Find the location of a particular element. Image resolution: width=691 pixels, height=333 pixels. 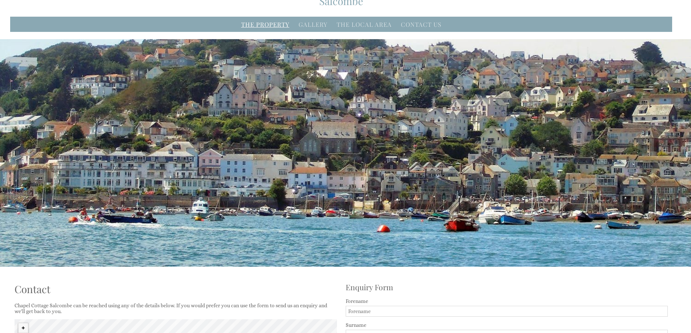

input: Forename is located at coordinates (506, 311).